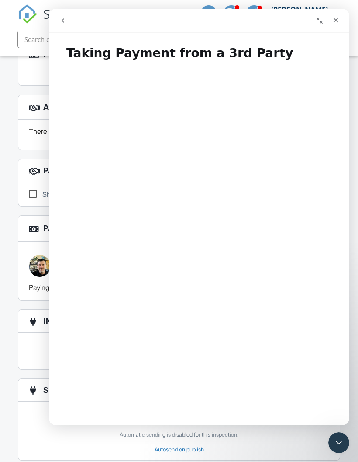  What do you see at coordinates (79, 14) in the screenshot?
I see `span: SPECTORA` at bounding box center [79, 14].